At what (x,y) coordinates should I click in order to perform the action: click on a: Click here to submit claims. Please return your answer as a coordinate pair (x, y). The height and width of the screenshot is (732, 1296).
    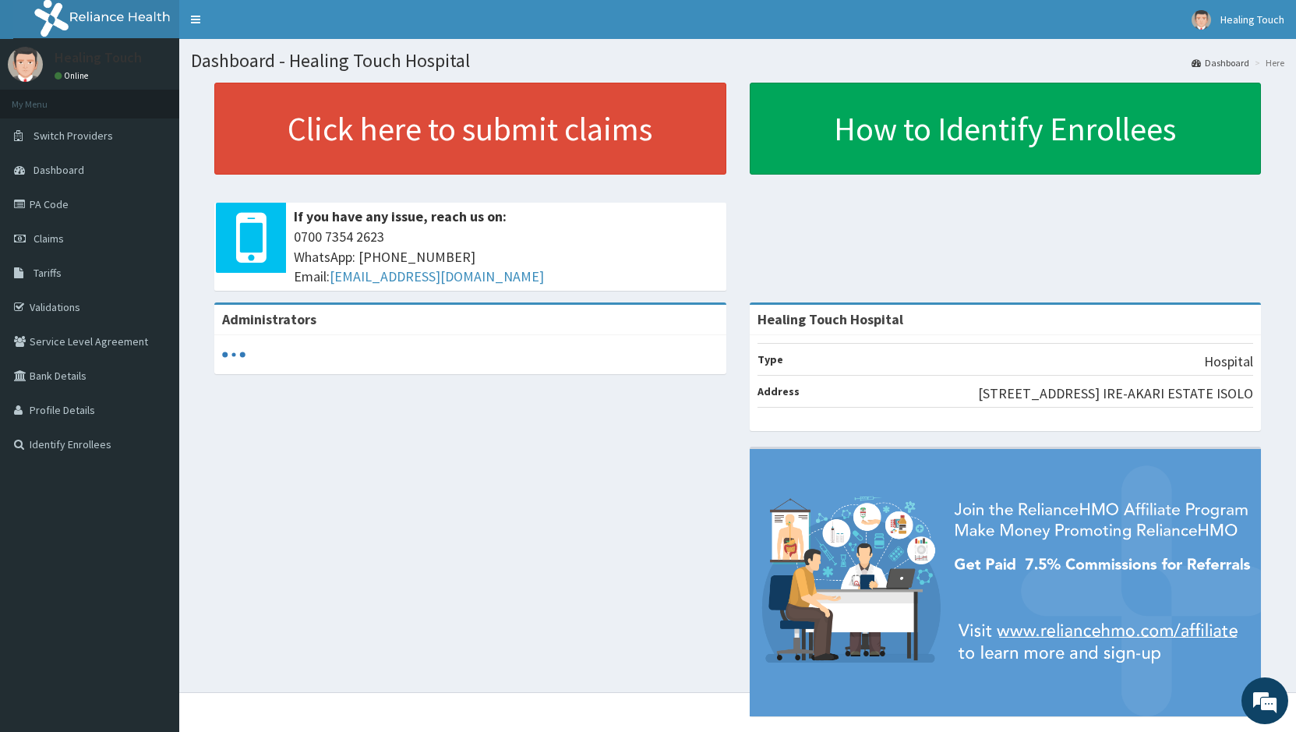
    Looking at the image, I should click on (470, 129).